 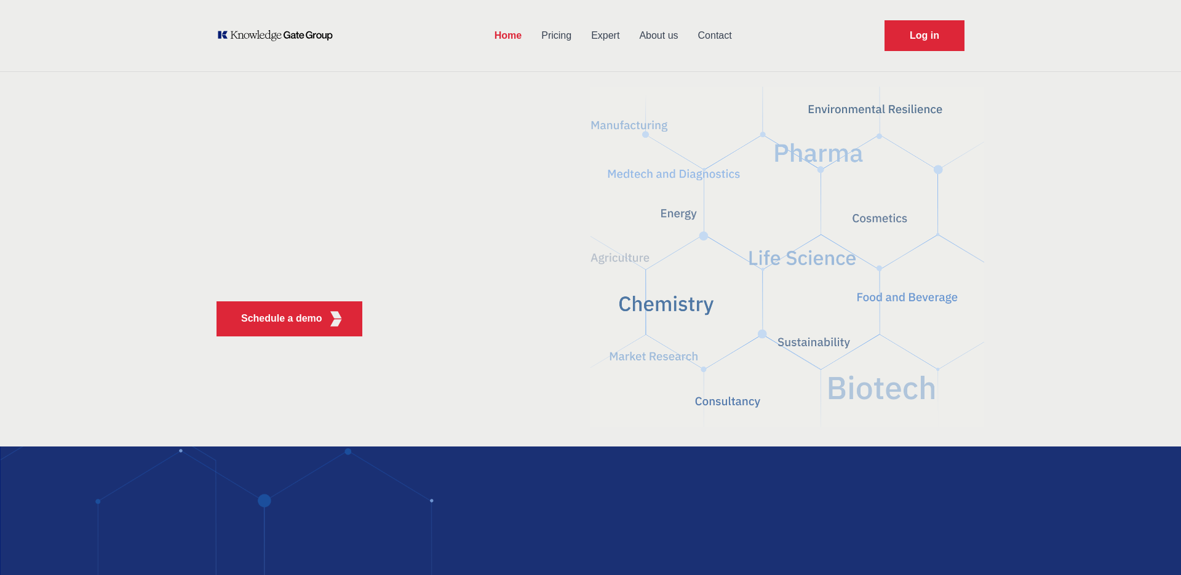 What do you see at coordinates (282, 319) in the screenshot?
I see `p: Schedule a demo` at bounding box center [282, 319].